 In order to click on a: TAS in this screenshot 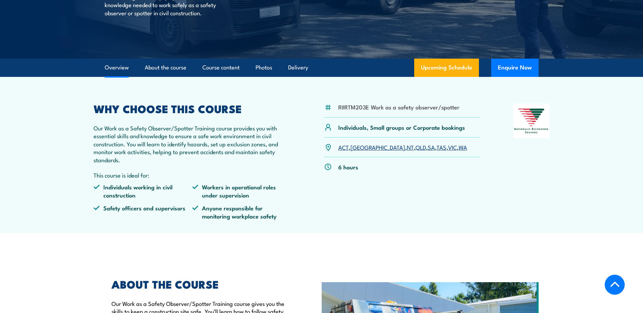, I will do `click(441, 147)`.